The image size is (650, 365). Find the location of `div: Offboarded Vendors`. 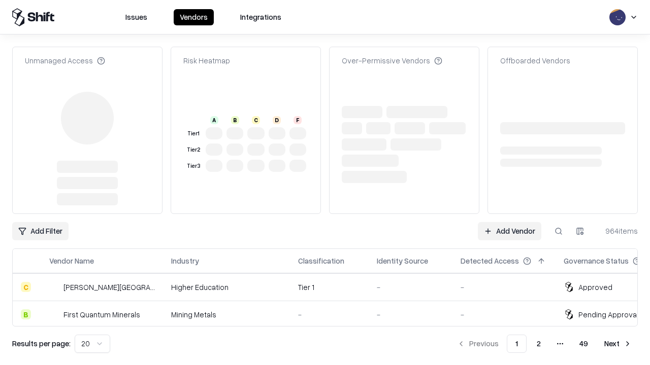

div: Offboarded Vendors is located at coordinates (535, 60).